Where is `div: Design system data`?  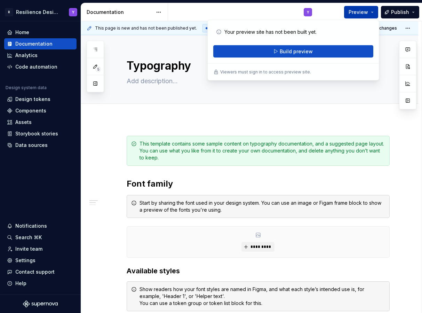 div: Design system data is located at coordinates (26, 88).